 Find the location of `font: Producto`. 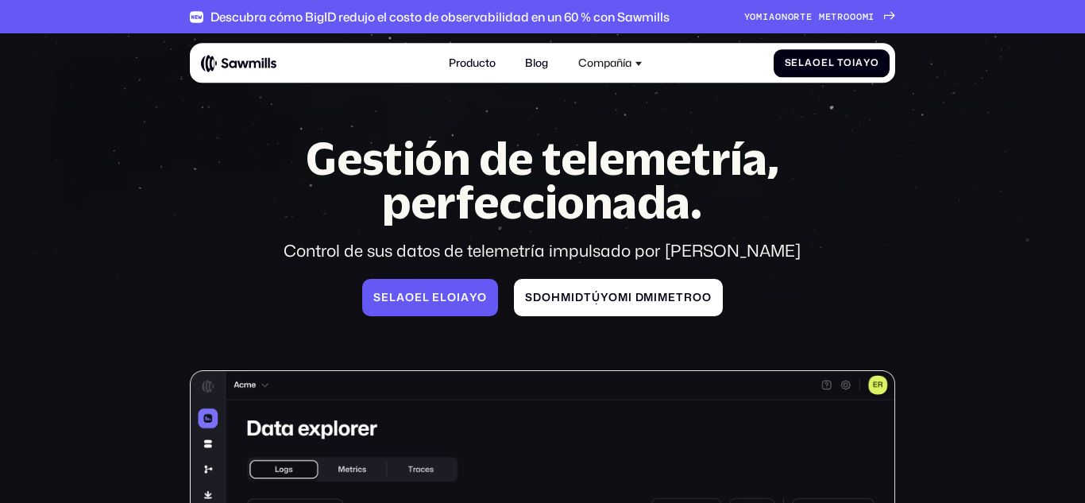

font: Producto is located at coordinates (472, 62).